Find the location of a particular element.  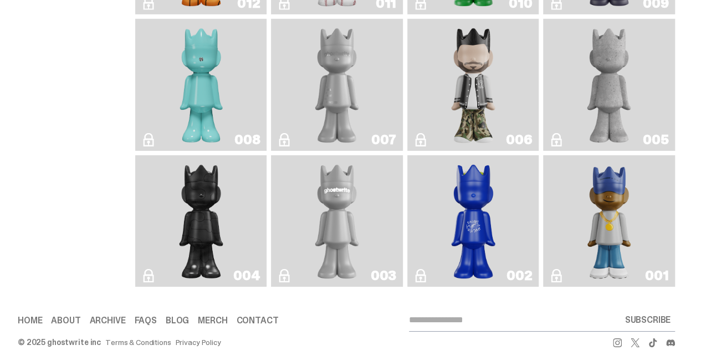

div: 006 is located at coordinates (519, 140).